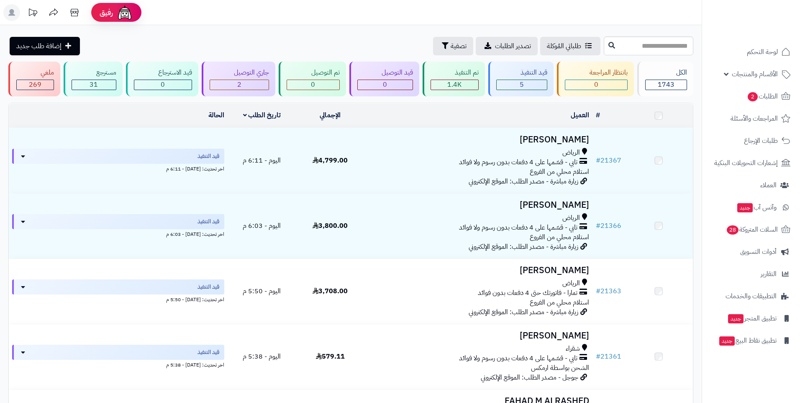 This screenshot has width=800, height=403. What do you see at coordinates (34, 79) in the screenshot?
I see `a: ملغي 269` at bounding box center [34, 79].